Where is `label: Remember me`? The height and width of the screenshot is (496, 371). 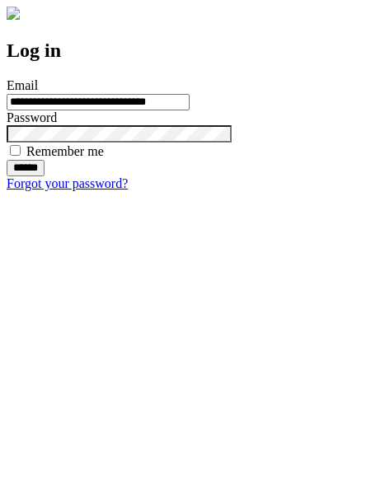
label: Remember me is located at coordinates (65, 151).